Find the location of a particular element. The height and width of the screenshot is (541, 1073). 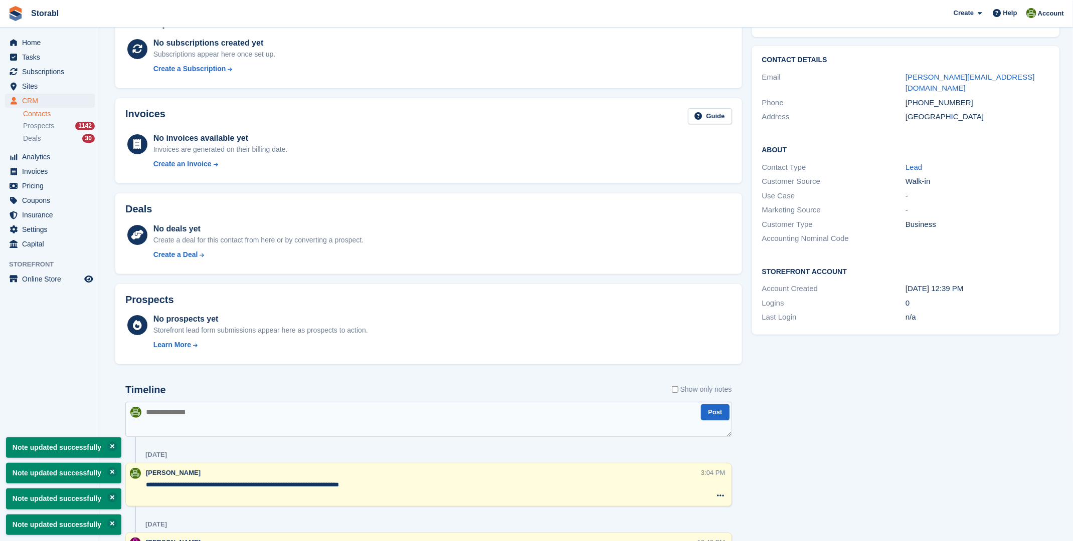

button: Post is located at coordinates (715, 413).